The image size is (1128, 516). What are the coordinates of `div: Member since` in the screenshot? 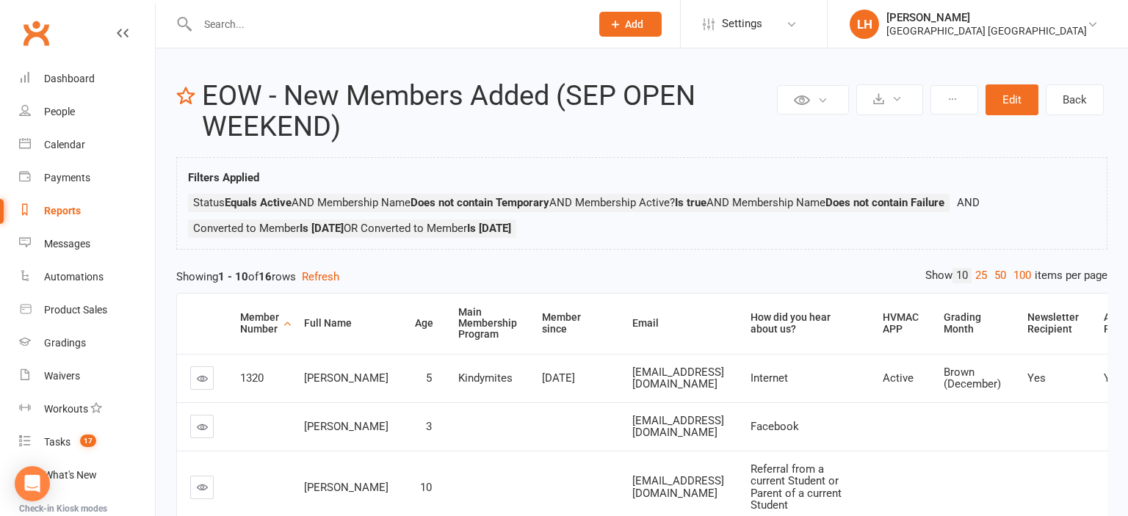 It's located at (561, 323).